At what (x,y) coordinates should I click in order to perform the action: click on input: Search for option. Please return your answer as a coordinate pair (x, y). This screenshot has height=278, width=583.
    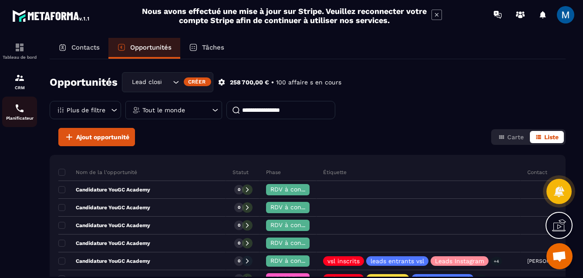
    Looking at the image, I should click on (166, 82).